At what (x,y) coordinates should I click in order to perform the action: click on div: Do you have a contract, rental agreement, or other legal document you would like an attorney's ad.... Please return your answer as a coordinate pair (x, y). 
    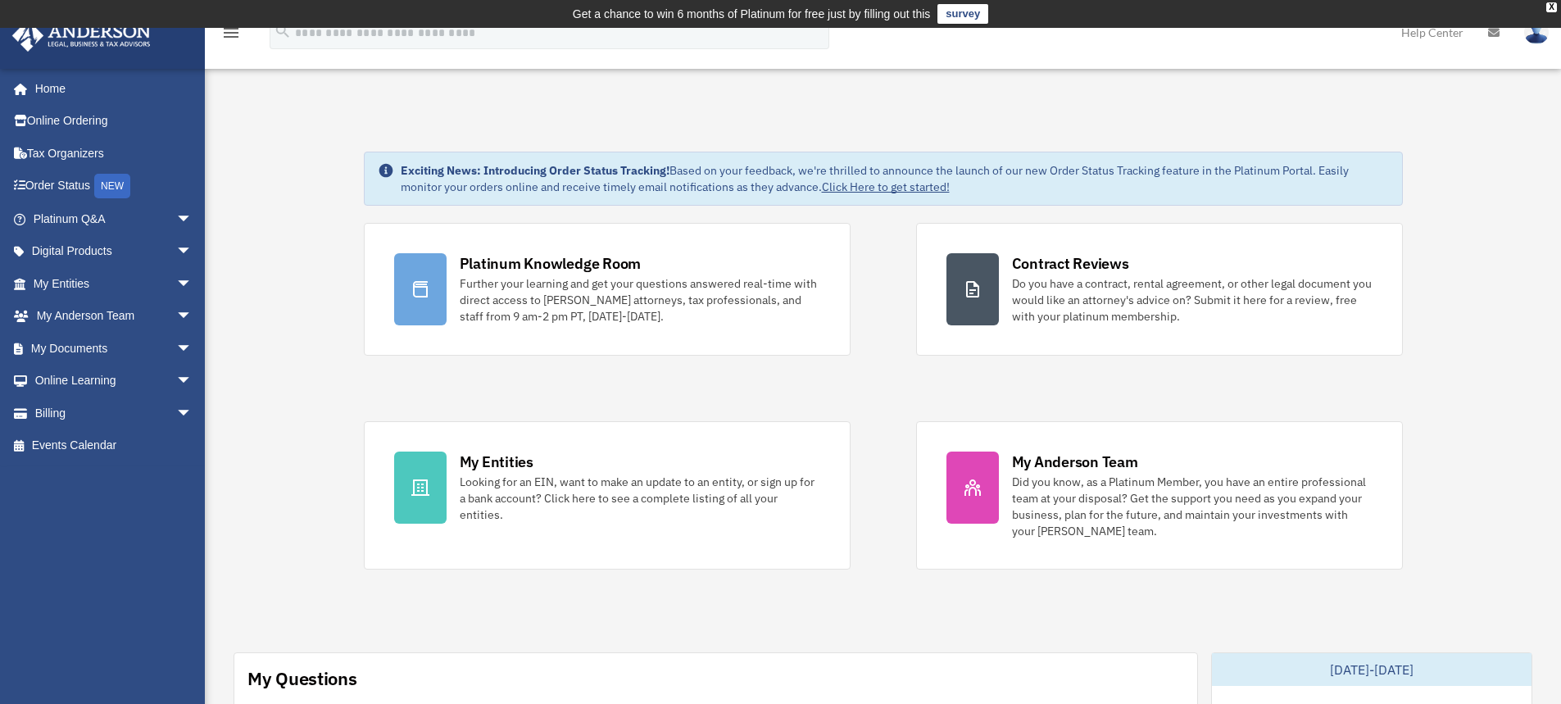
    Looking at the image, I should click on (1192, 300).